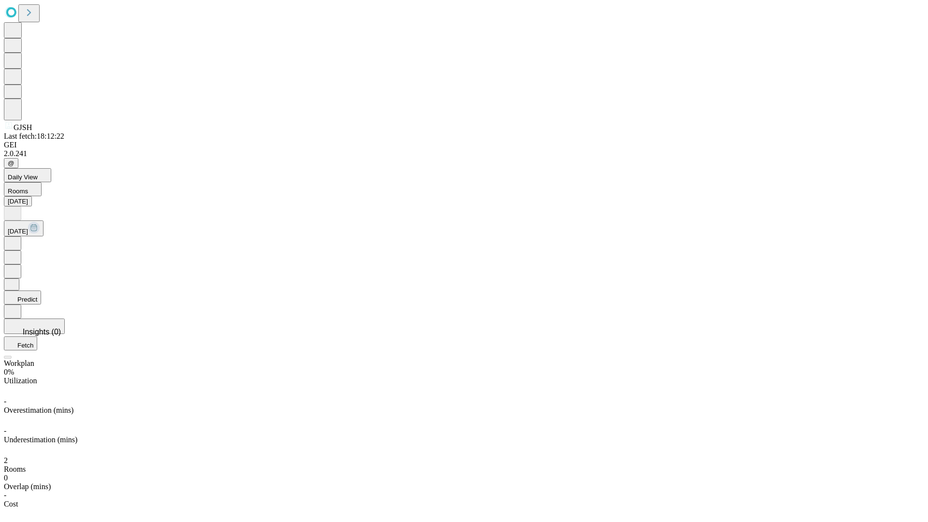 The height and width of the screenshot is (522, 928). Describe the element at coordinates (34, 326) in the screenshot. I see `button: Insights (0)` at that location.